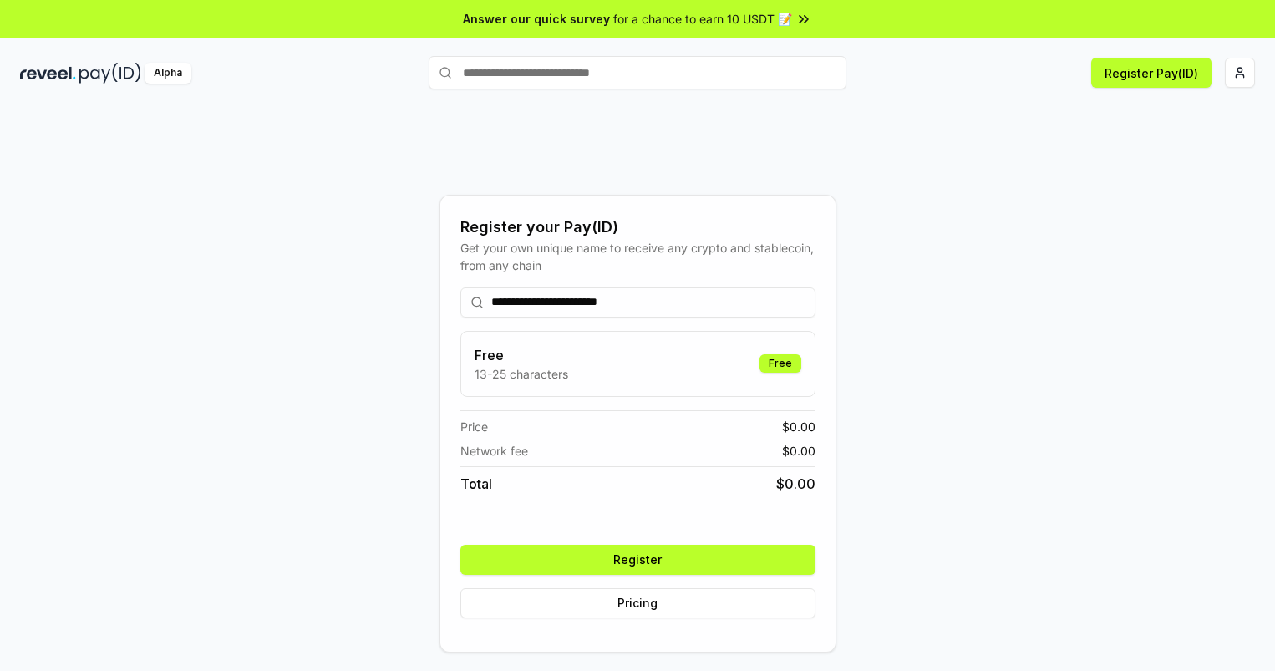 Image resolution: width=1275 pixels, height=671 pixels. Describe the element at coordinates (638, 603) in the screenshot. I see `button: Pricing` at that location.